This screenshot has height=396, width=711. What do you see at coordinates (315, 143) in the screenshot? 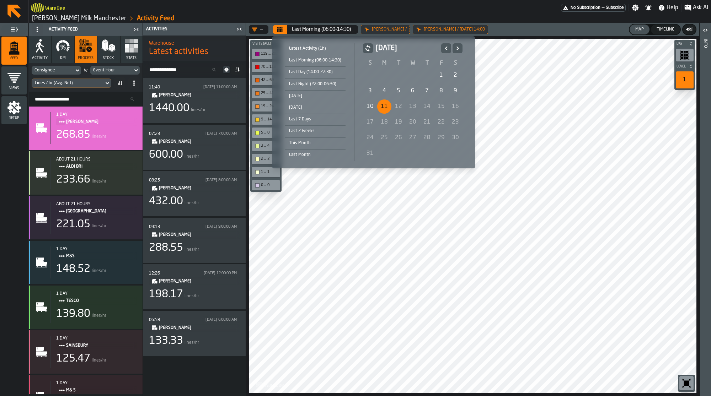
I see `div: This Month` at bounding box center [315, 143].